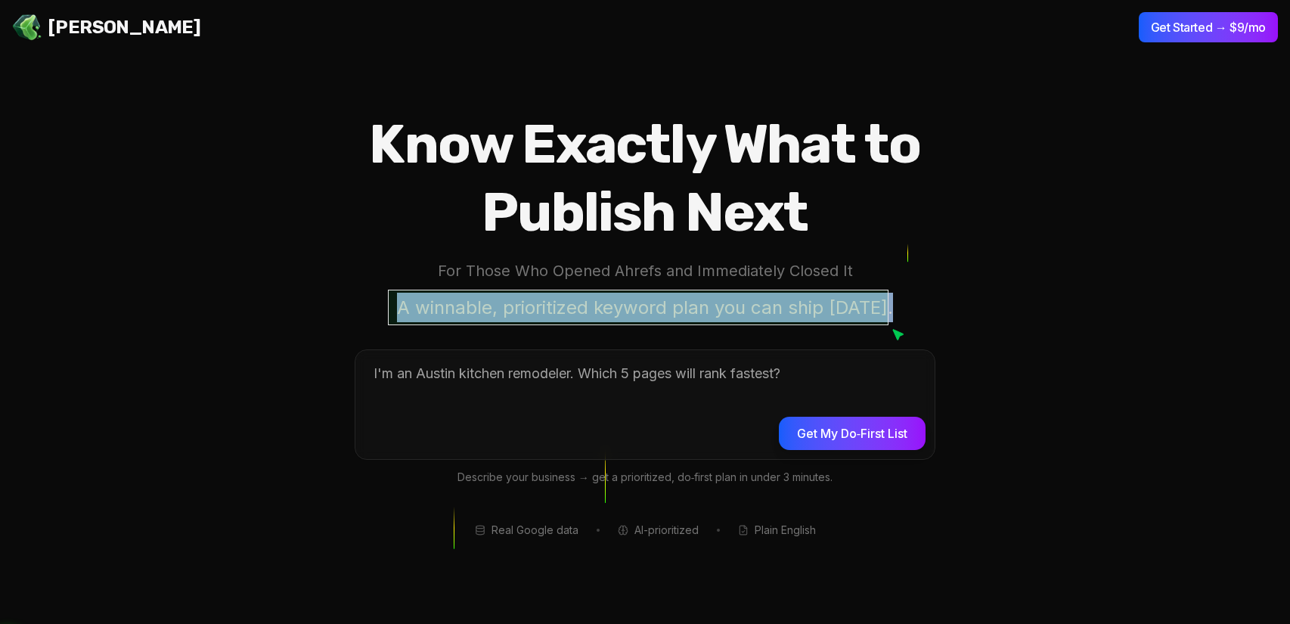 This screenshot has width=1290, height=624. Describe the element at coordinates (666, 530) in the screenshot. I see `span: AI-prioritized` at that location.